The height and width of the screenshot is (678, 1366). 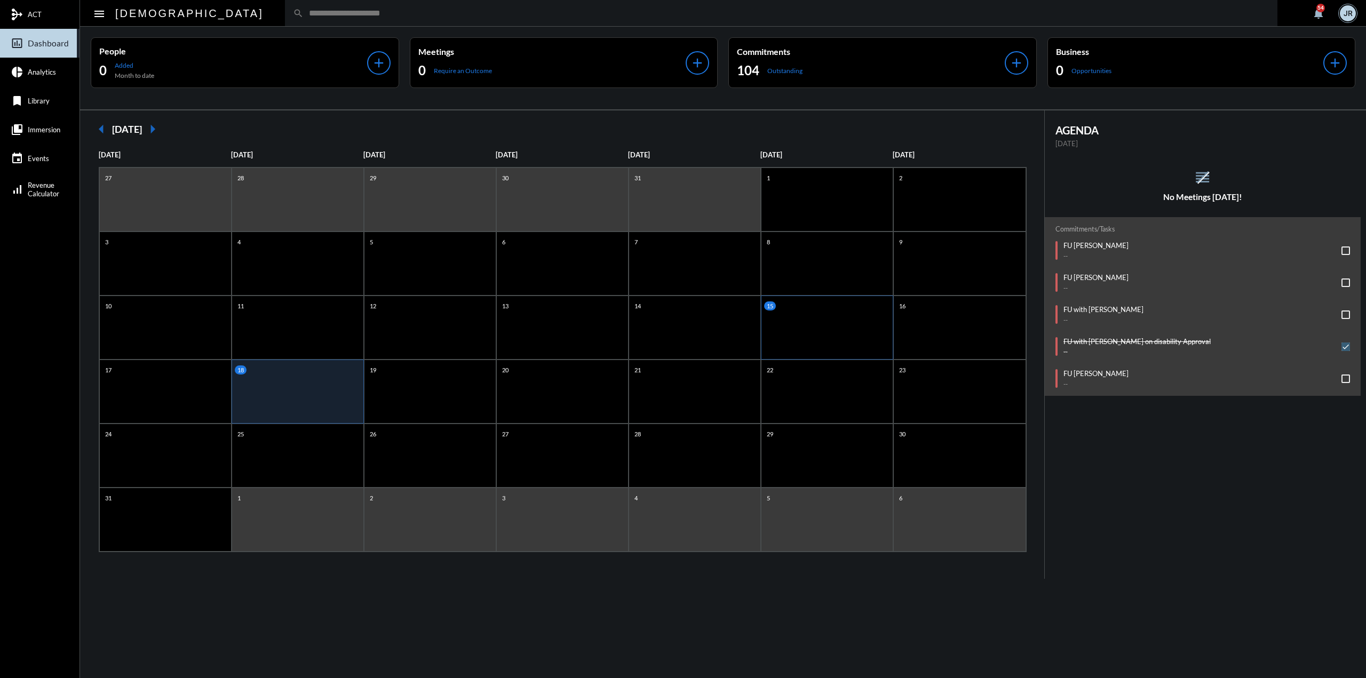 What do you see at coordinates (38, 101) in the screenshot?
I see `span: Library` at bounding box center [38, 101].